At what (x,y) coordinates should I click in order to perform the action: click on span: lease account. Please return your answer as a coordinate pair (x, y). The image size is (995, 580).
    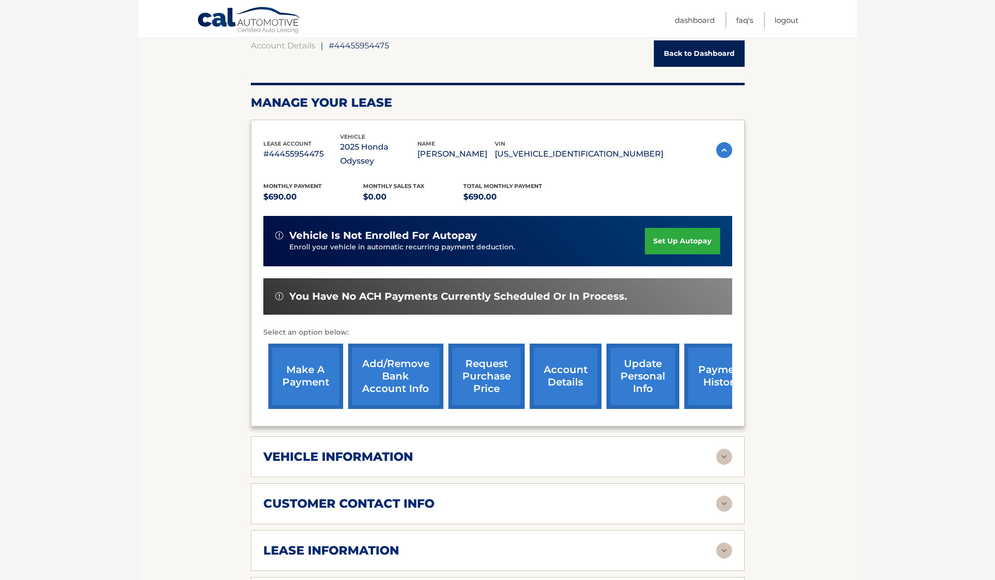
    Looking at the image, I should click on (287, 144).